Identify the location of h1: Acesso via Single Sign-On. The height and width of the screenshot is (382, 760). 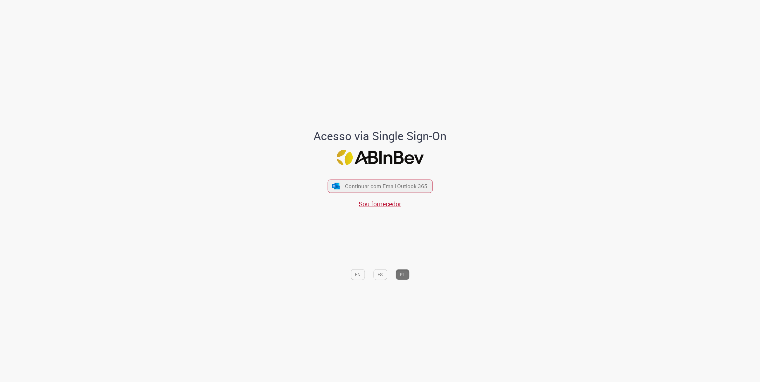
(380, 136).